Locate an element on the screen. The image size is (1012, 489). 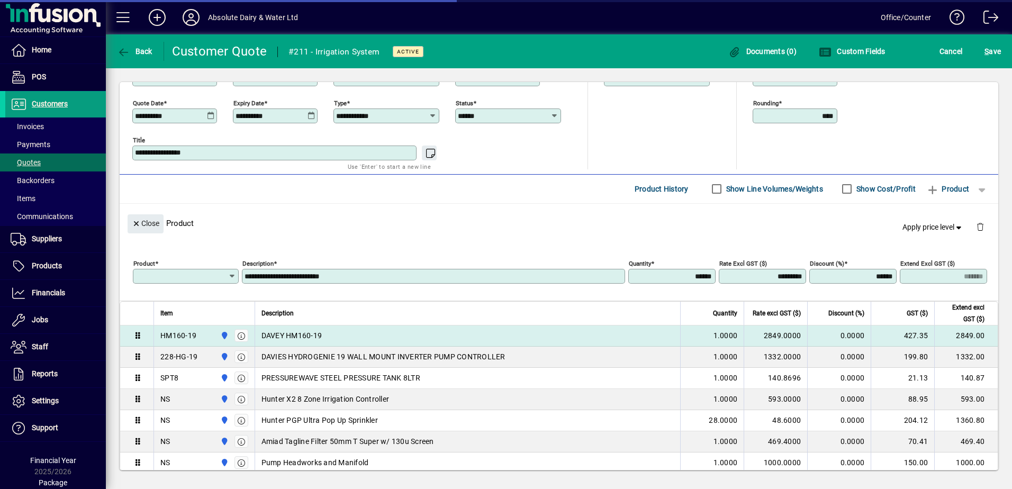
span: Rate excl GST ($) is located at coordinates (776, 313).